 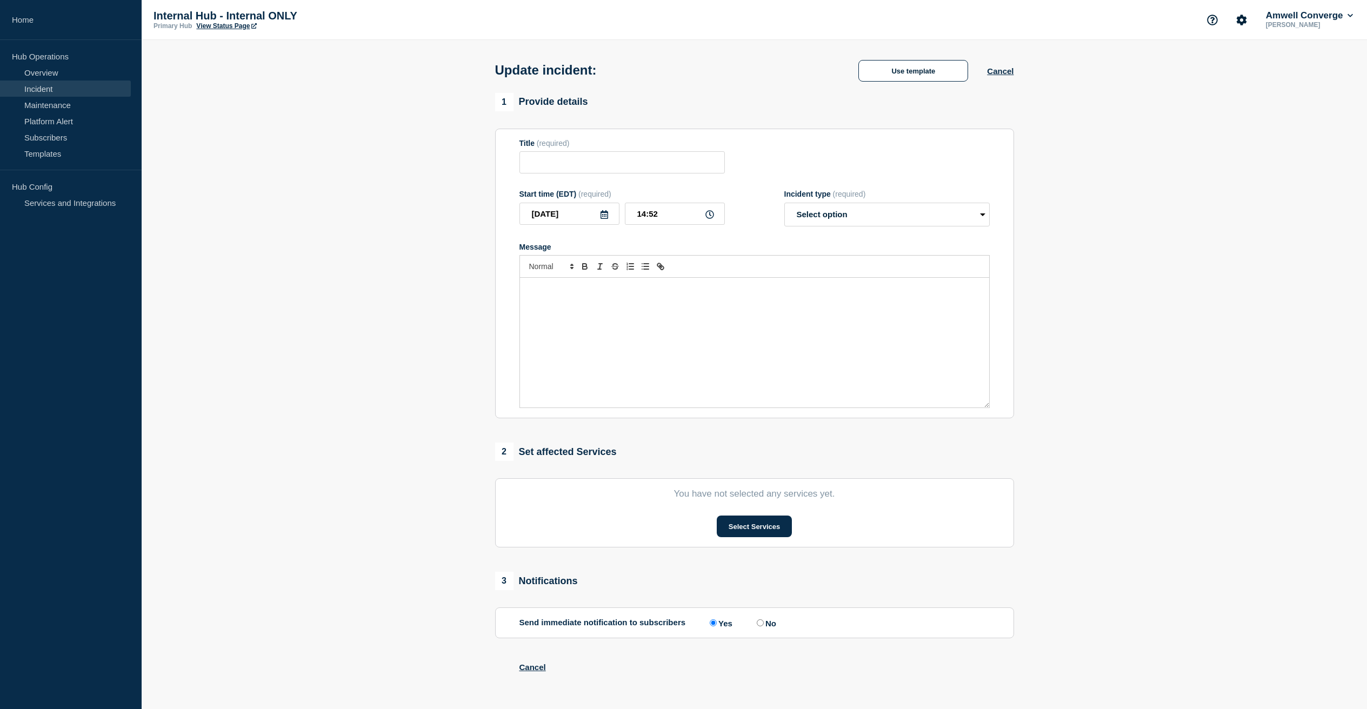 I want to click on span: 1, so click(x=504, y=102).